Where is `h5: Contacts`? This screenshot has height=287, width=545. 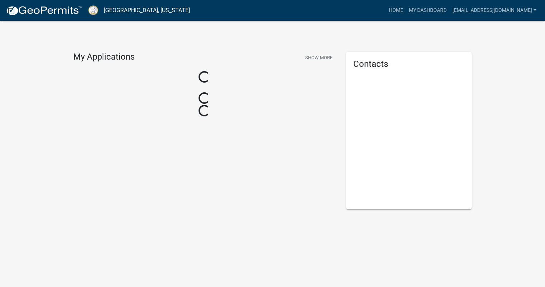 h5: Contacts is located at coordinates (409, 64).